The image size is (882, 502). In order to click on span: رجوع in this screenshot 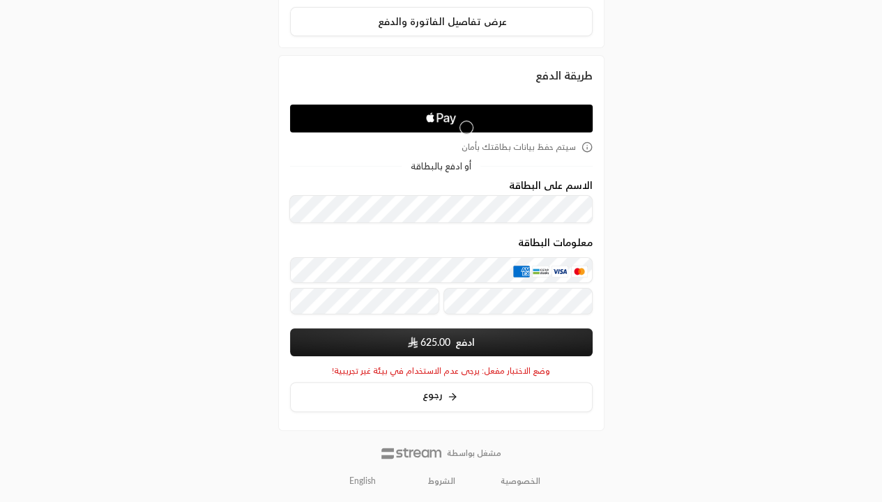, I will do `click(432, 394)`.